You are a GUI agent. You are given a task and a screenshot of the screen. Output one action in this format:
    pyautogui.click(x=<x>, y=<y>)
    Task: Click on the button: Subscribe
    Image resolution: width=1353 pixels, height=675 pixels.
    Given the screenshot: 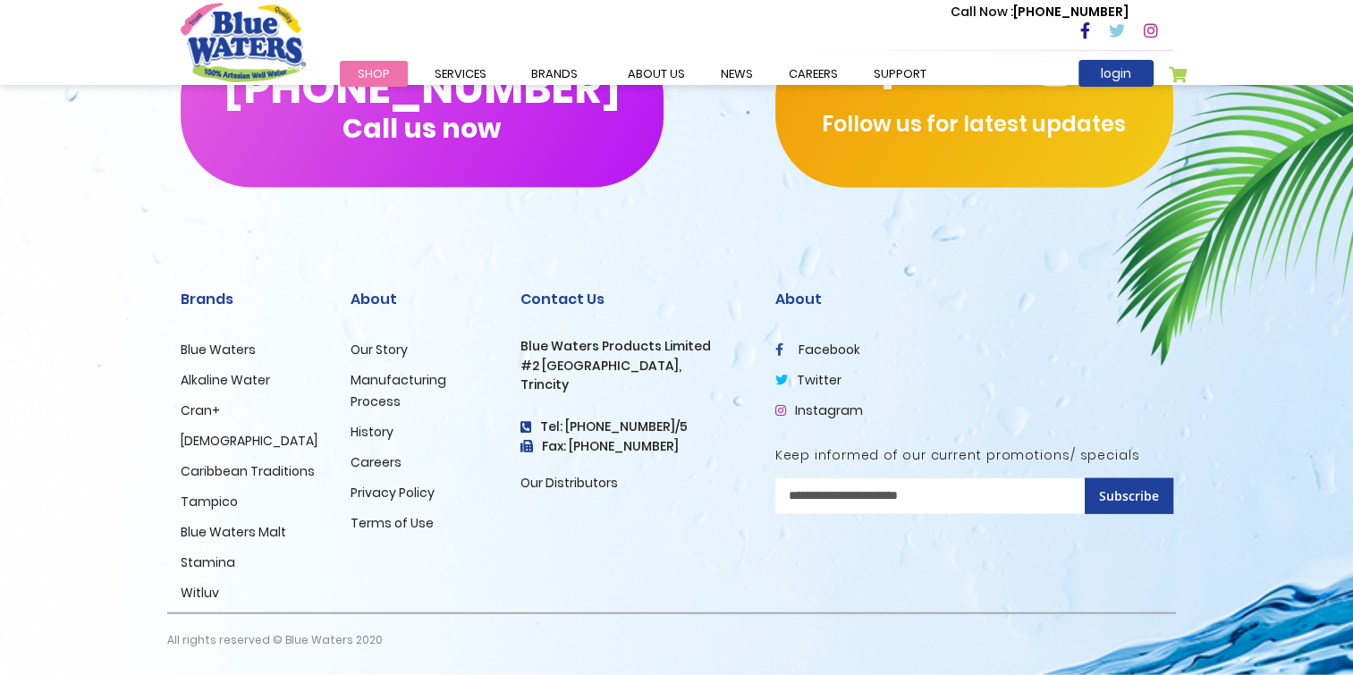 What is the action you would take?
    pyautogui.click(x=1129, y=496)
    